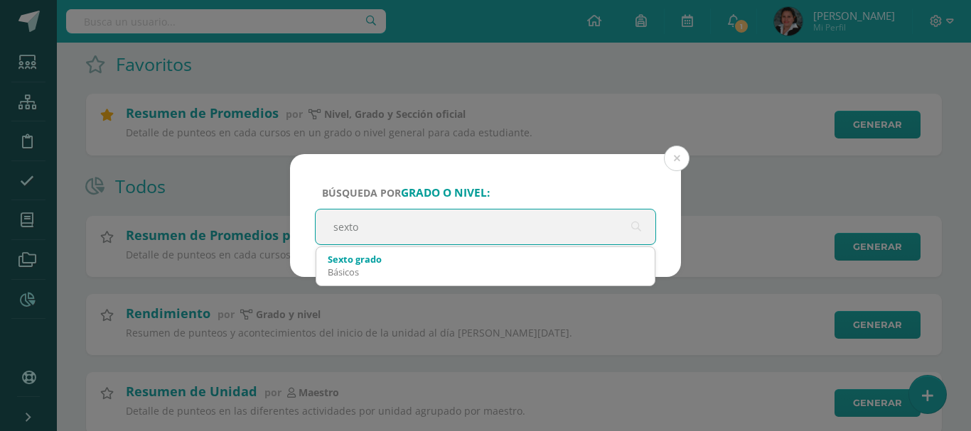  Describe the element at coordinates (485, 227) in the screenshot. I see `input: ej. Primero primaria, etc.` at that location.